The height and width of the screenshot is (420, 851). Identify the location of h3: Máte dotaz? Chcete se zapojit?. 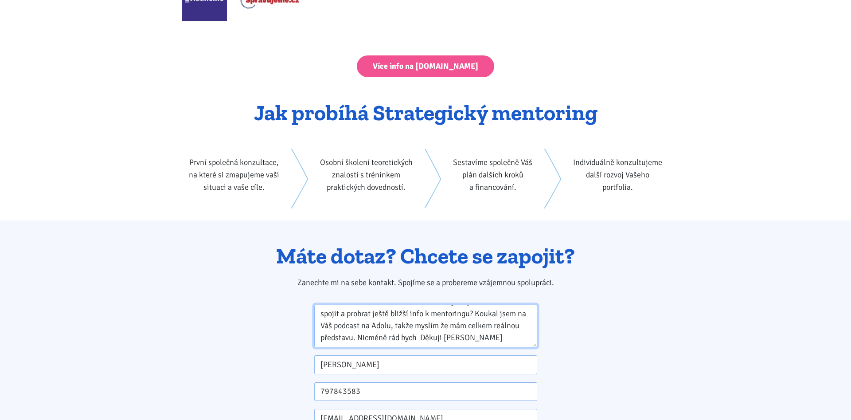
(426, 256).